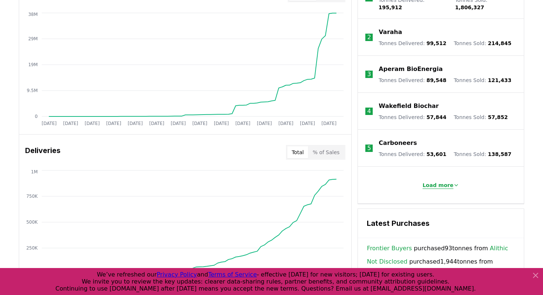 The height and width of the screenshot is (295, 543). I want to click on p: Wakefield Biochar, so click(409, 106).